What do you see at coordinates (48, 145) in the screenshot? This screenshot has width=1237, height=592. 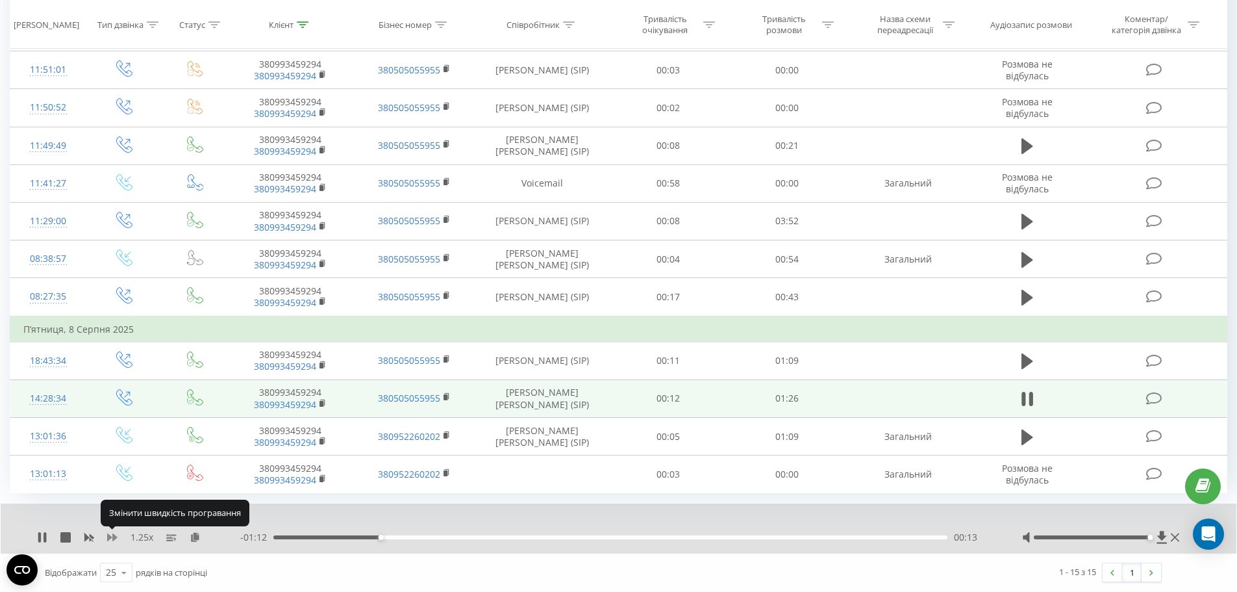 I see `div: 11:49:49` at bounding box center [48, 145].